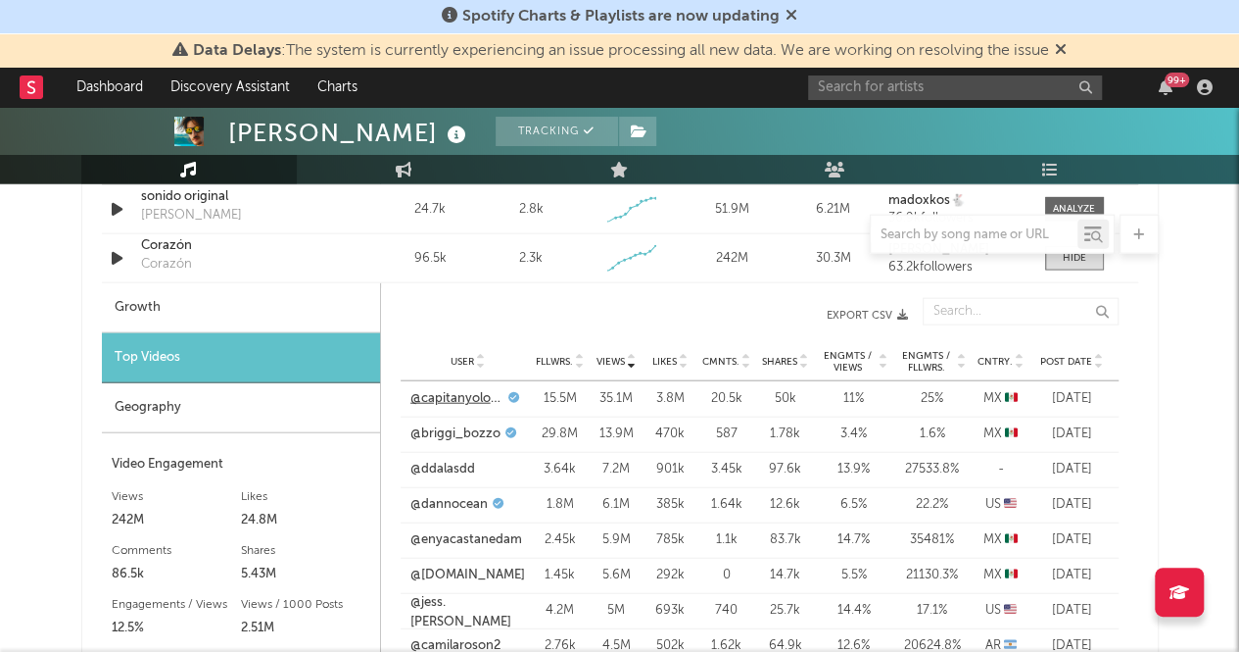 Image resolution: width=1239 pixels, height=652 pixels. What do you see at coordinates (621, 17) in the screenshot?
I see `span: Spotify Charts & Playlists are now updating` at bounding box center [621, 17].